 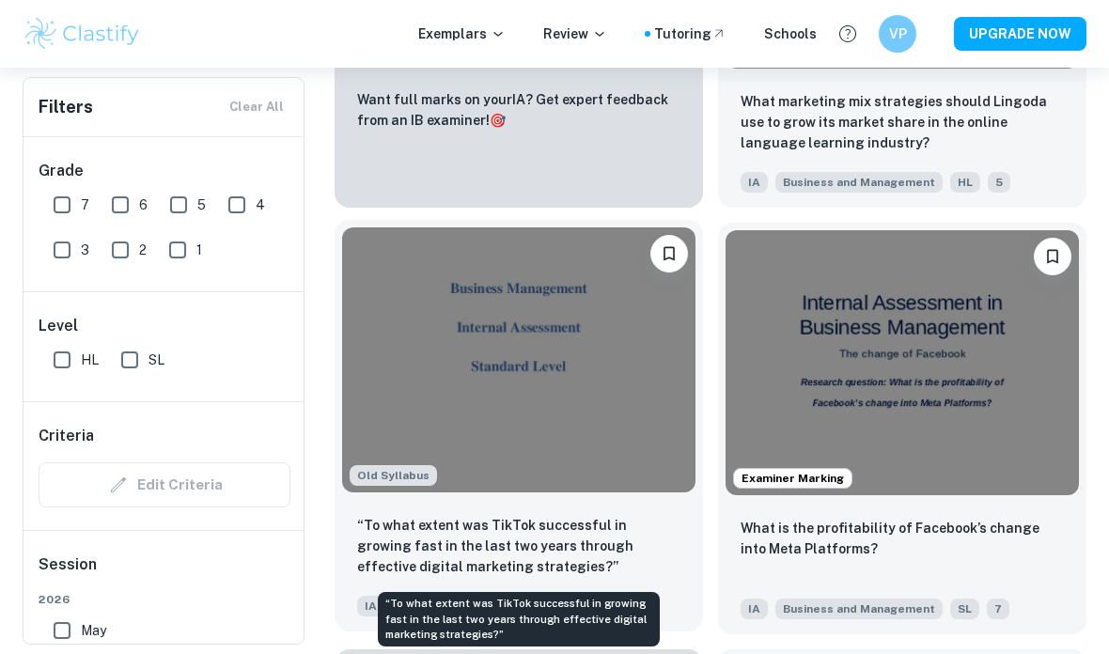 I want to click on span: May, so click(x=93, y=631).